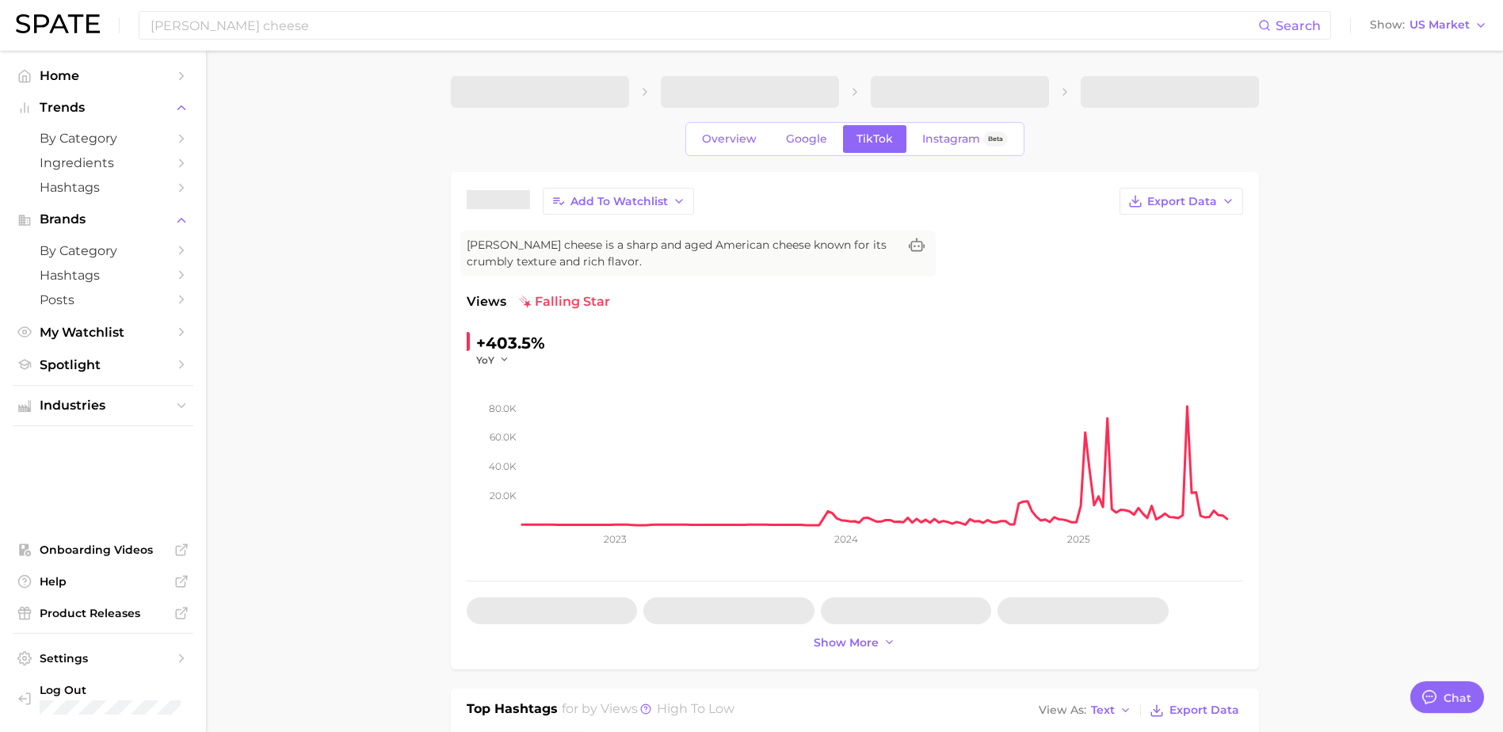 This screenshot has height=732, width=1503. What do you see at coordinates (525, 302) in the screenshot?
I see `img: falling star` at bounding box center [525, 302].